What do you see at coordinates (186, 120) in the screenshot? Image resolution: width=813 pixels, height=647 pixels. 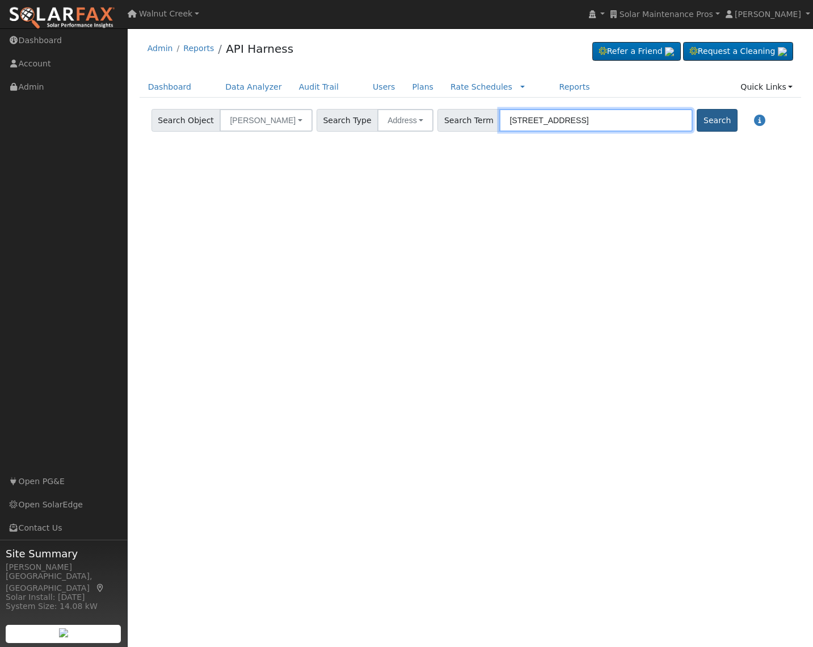 I see `span: Search Object` at bounding box center [186, 120].